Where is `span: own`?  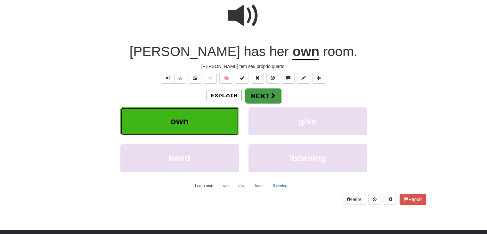
span: own is located at coordinates (179, 121).